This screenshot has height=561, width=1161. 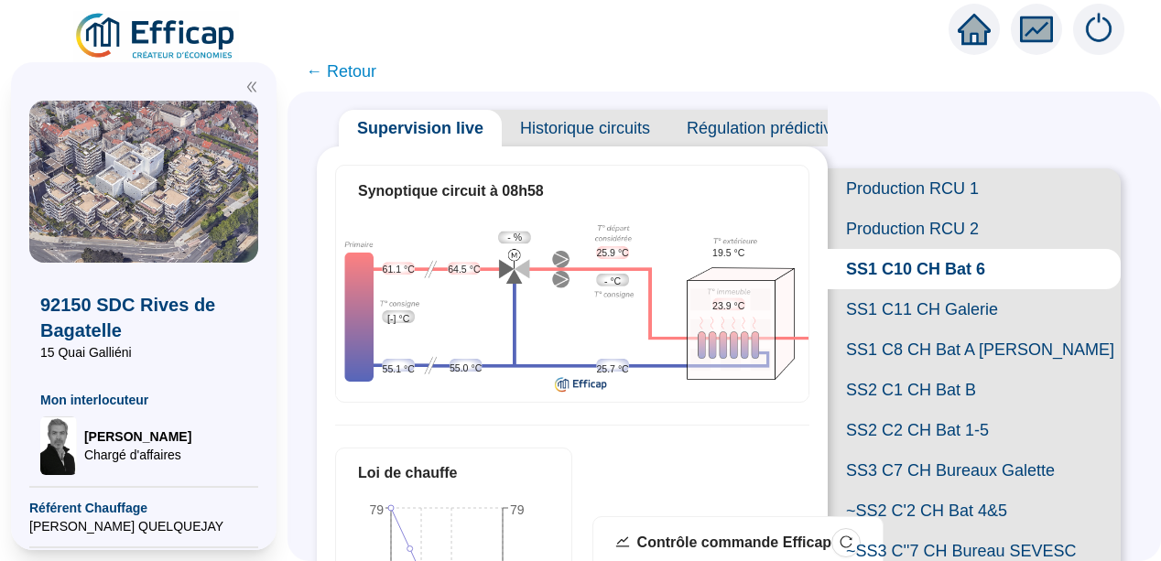 I want to click on span: [-] °C, so click(x=398, y=320).